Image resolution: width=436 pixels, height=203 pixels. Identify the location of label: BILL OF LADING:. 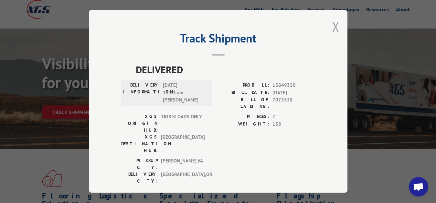
(244, 103).